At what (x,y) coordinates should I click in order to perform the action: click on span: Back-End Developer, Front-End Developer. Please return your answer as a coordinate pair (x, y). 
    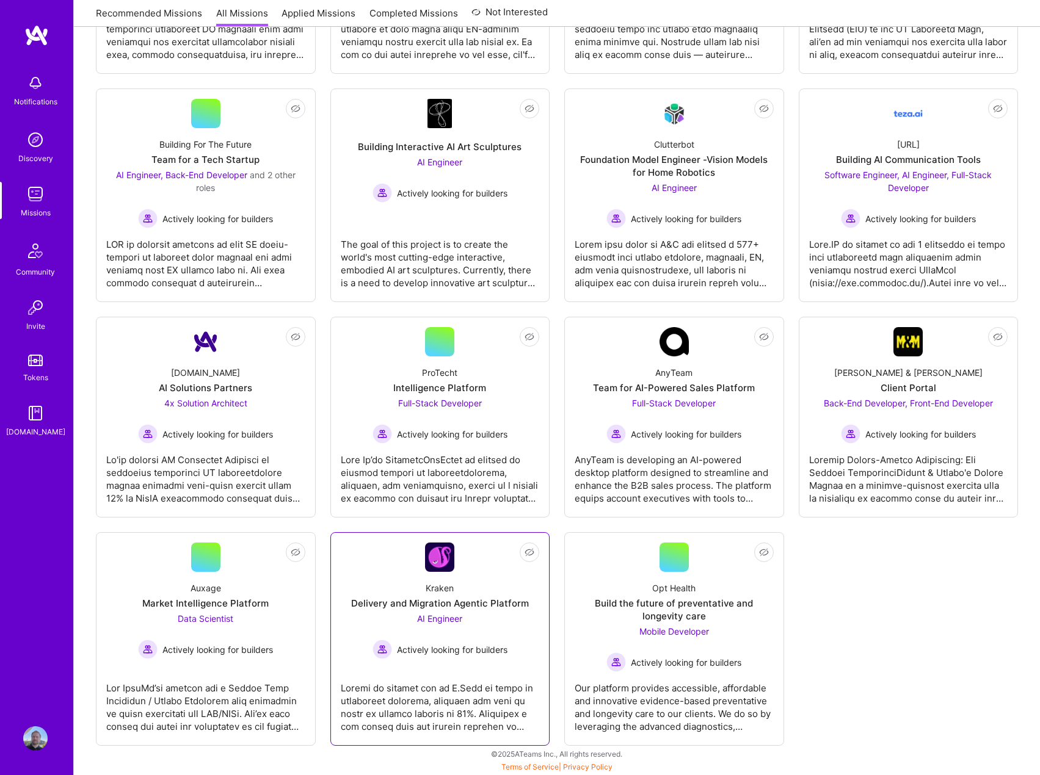
    Looking at the image, I should click on (908, 403).